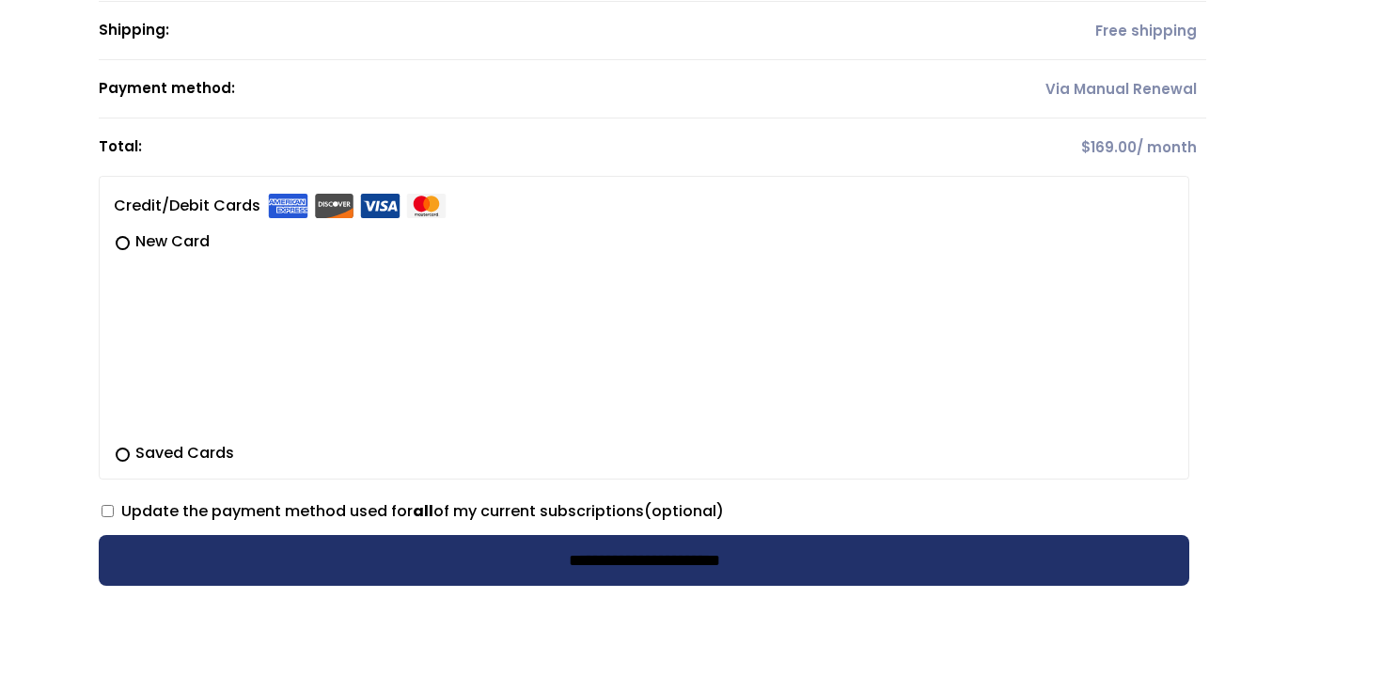 The image size is (1382, 677). Describe the element at coordinates (334, 206) in the screenshot. I see `img: Discover` at that location.